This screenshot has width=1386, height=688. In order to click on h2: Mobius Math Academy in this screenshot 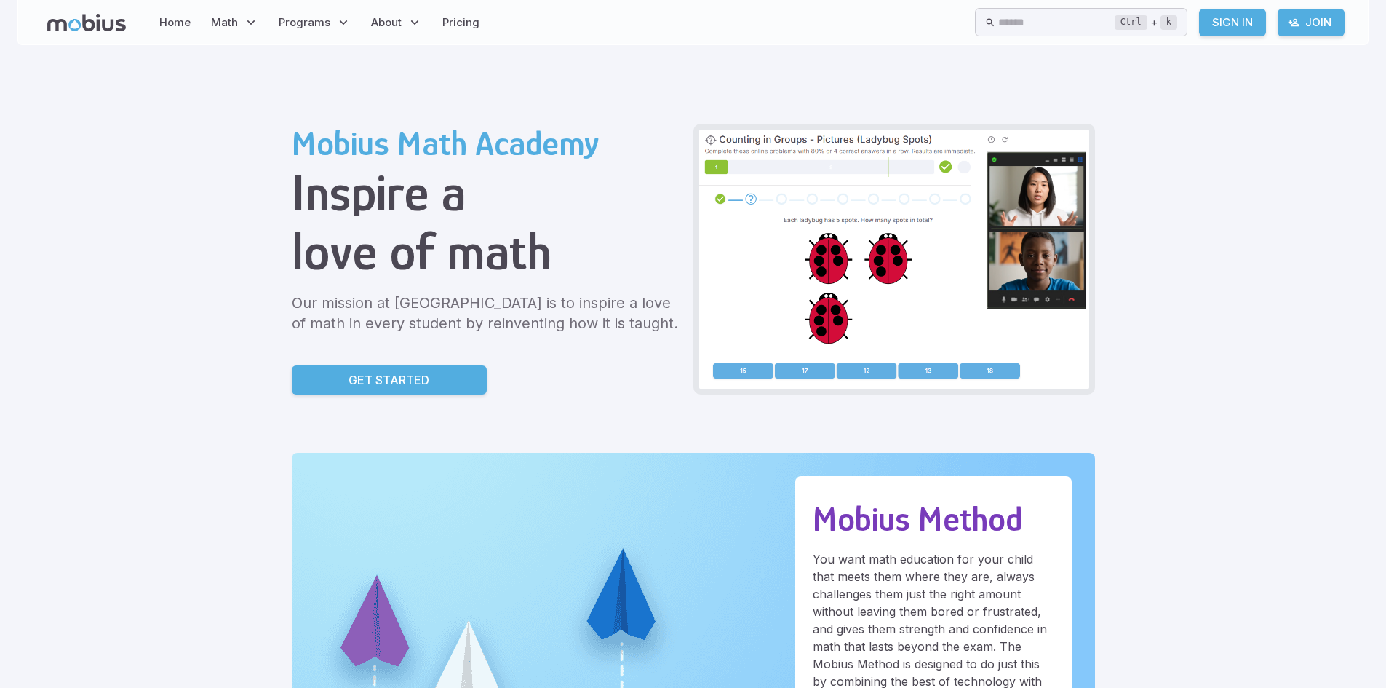, I will do `click(487, 143)`.